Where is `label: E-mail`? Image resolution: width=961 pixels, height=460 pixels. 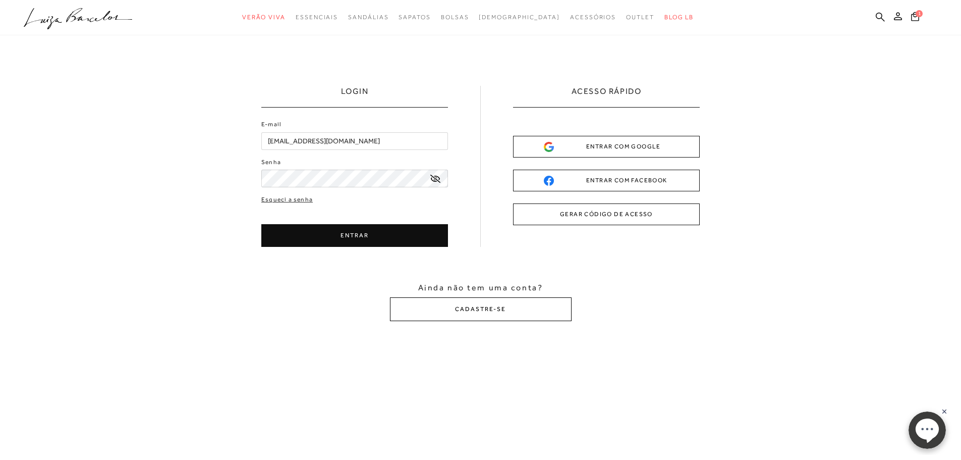
label: E-mail is located at coordinates (271, 124).